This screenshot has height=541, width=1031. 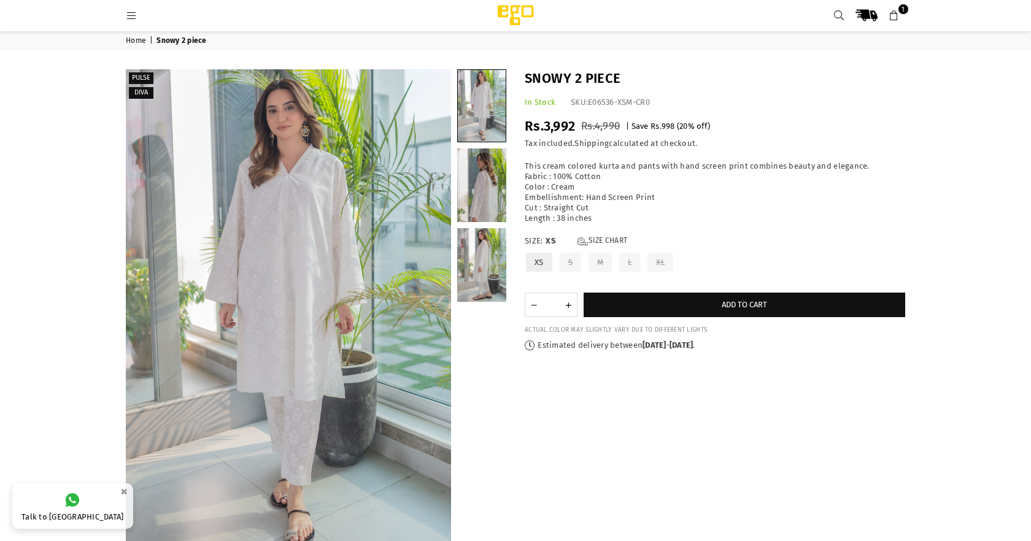 What do you see at coordinates (540, 102) in the screenshot?
I see `span: In Stock` at bounding box center [540, 102].